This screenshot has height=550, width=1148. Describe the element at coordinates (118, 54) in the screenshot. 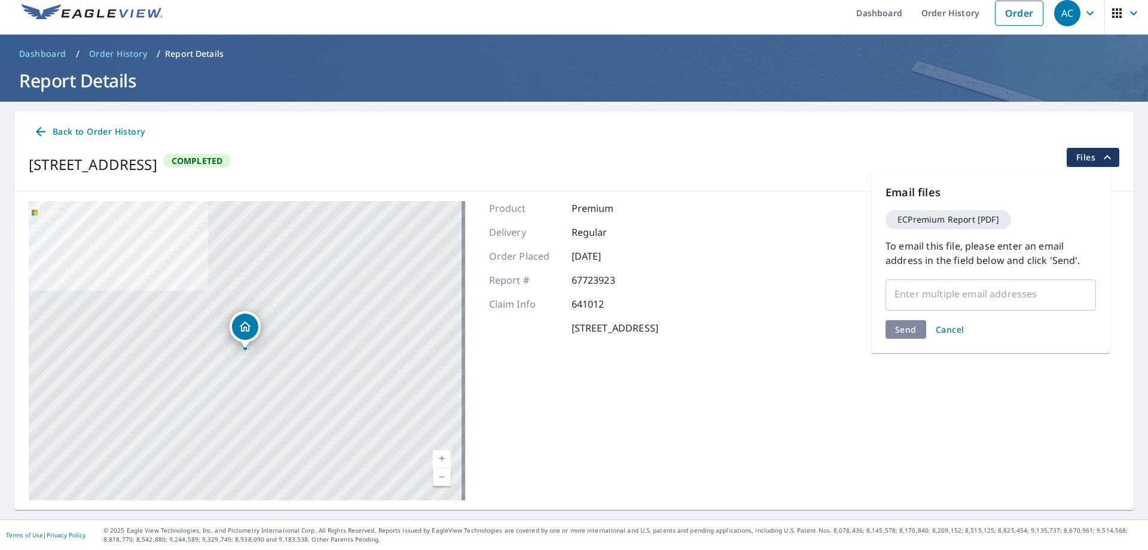

I see `span: Order History` at that location.